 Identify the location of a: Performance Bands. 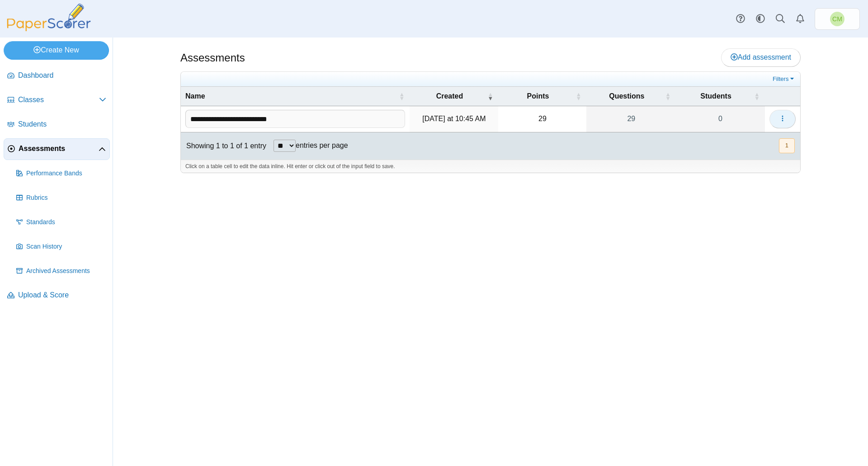
(61, 174).